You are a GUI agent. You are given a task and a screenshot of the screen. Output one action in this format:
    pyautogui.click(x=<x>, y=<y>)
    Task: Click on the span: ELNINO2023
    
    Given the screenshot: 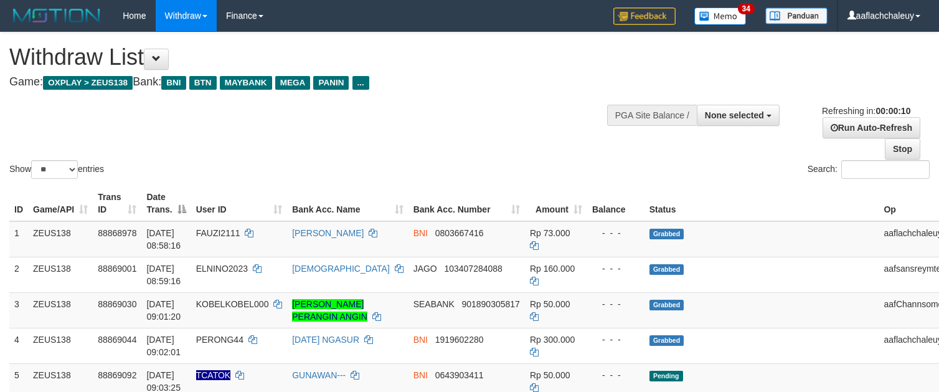 What is the action you would take?
    pyautogui.click(x=222, y=269)
    